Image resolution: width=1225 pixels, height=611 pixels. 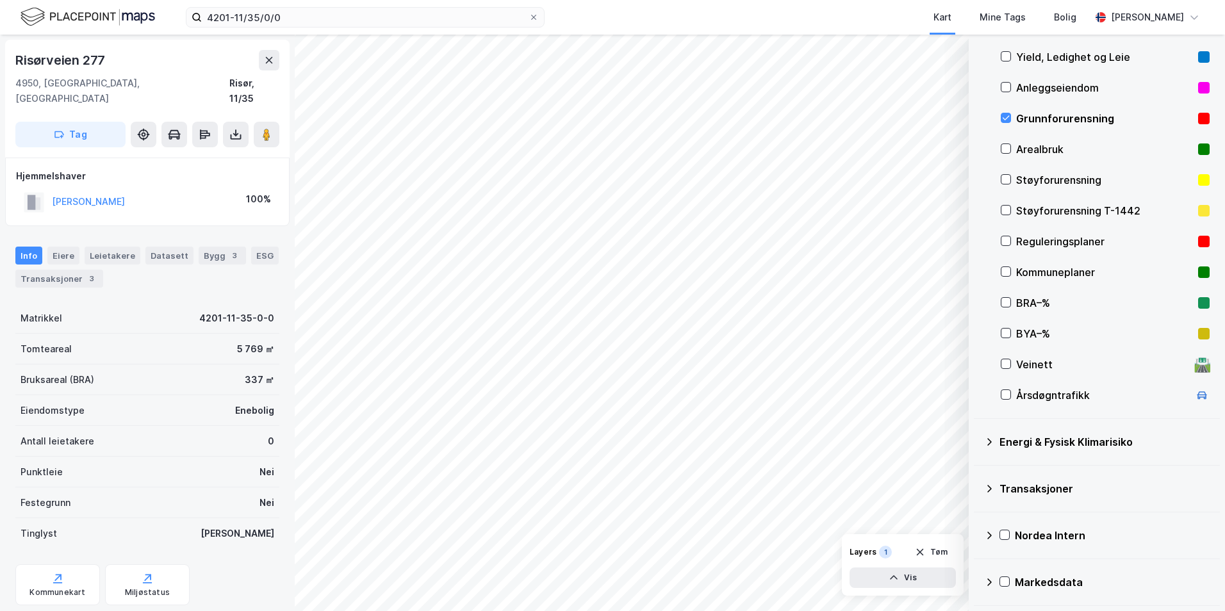 What do you see at coordinates (258, 199) in the screenshot?
I see `div: 100%` at bounding box center [258, 199].